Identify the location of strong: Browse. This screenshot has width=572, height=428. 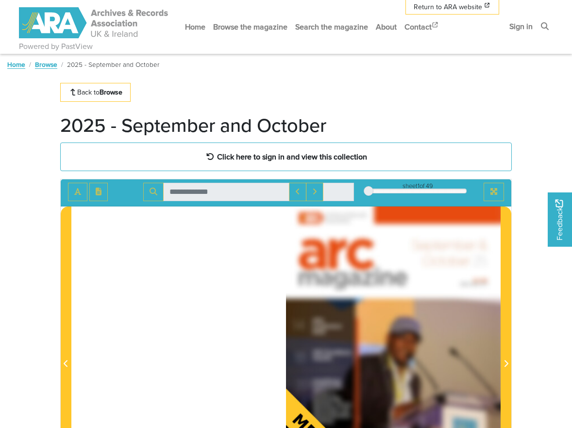
(111, 92).